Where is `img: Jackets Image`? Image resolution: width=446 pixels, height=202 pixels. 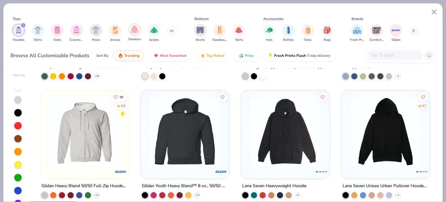
img: Jackets Image is located at coordinates (154, 30).